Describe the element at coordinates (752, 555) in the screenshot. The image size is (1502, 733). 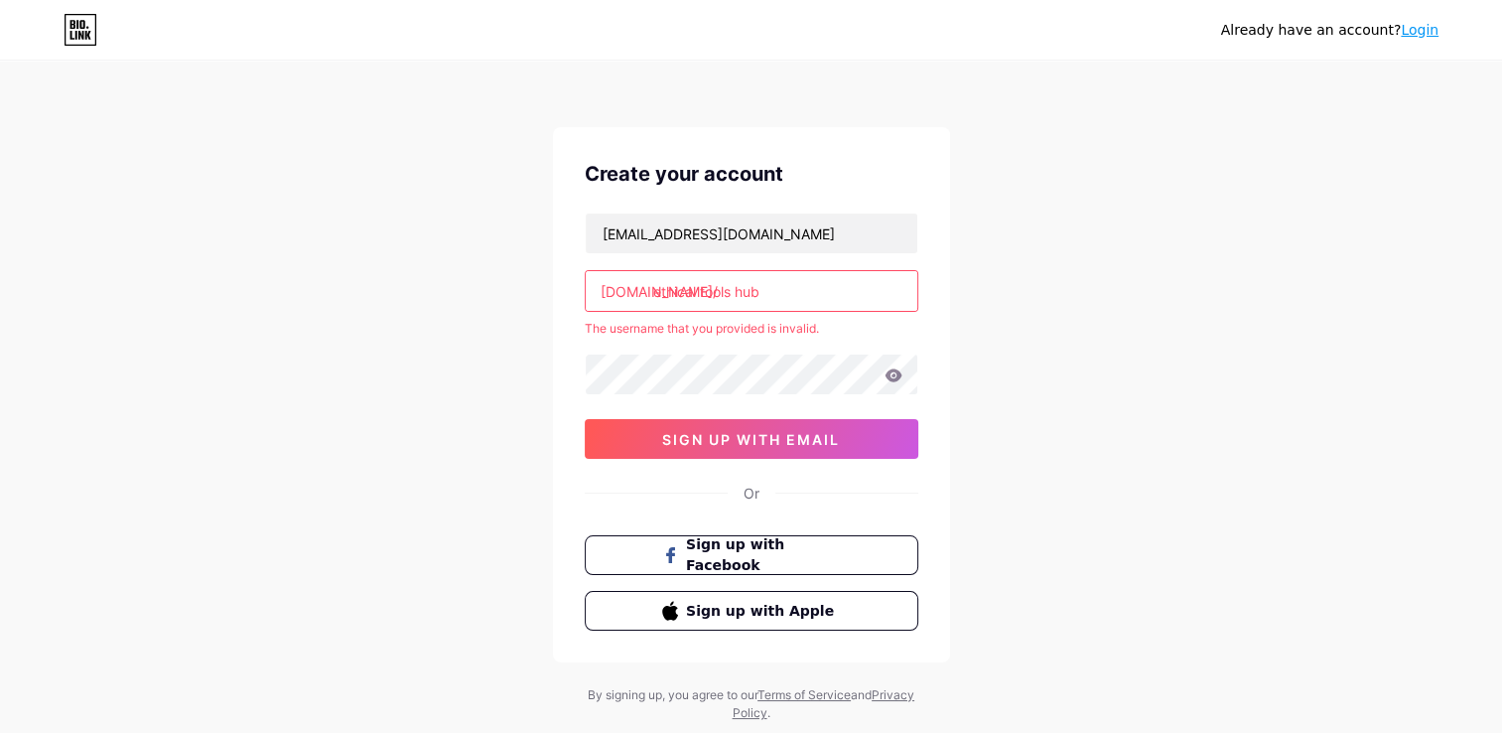
I see `a: Sign up with Facebook` at that location.